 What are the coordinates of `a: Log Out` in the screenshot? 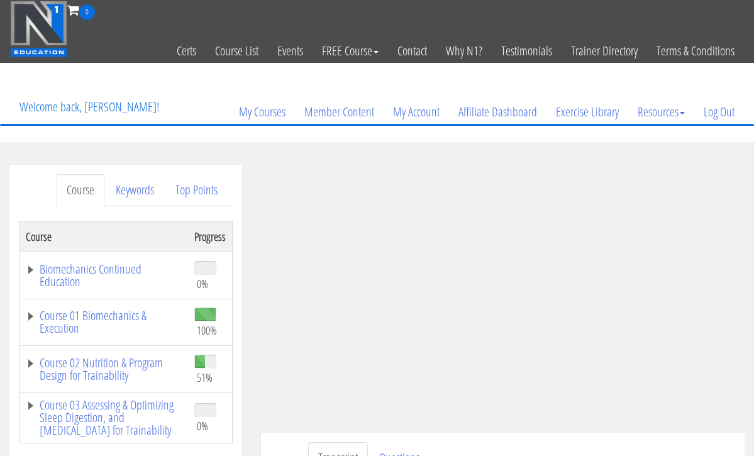 It's located at (719, 112).